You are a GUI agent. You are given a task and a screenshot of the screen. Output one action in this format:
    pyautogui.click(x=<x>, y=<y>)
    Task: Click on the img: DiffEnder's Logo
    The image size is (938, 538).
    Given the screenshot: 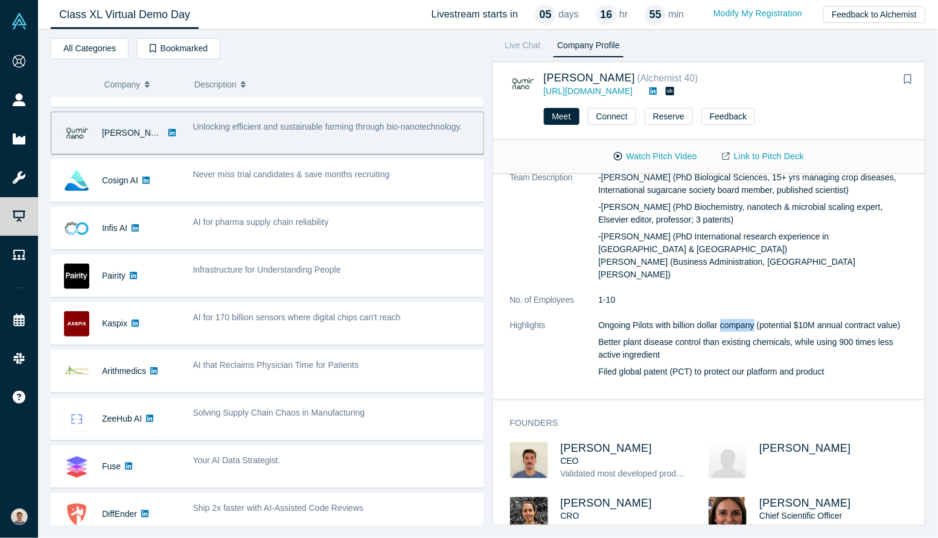 What is the action you would take?
    pyautogui.click(x=77, y=515)
    